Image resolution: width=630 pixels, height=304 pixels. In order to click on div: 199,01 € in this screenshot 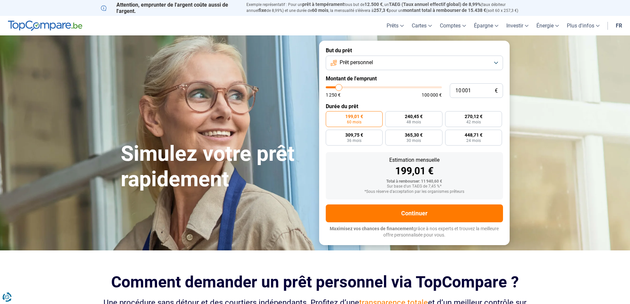, I will do `click(414, 171)`.